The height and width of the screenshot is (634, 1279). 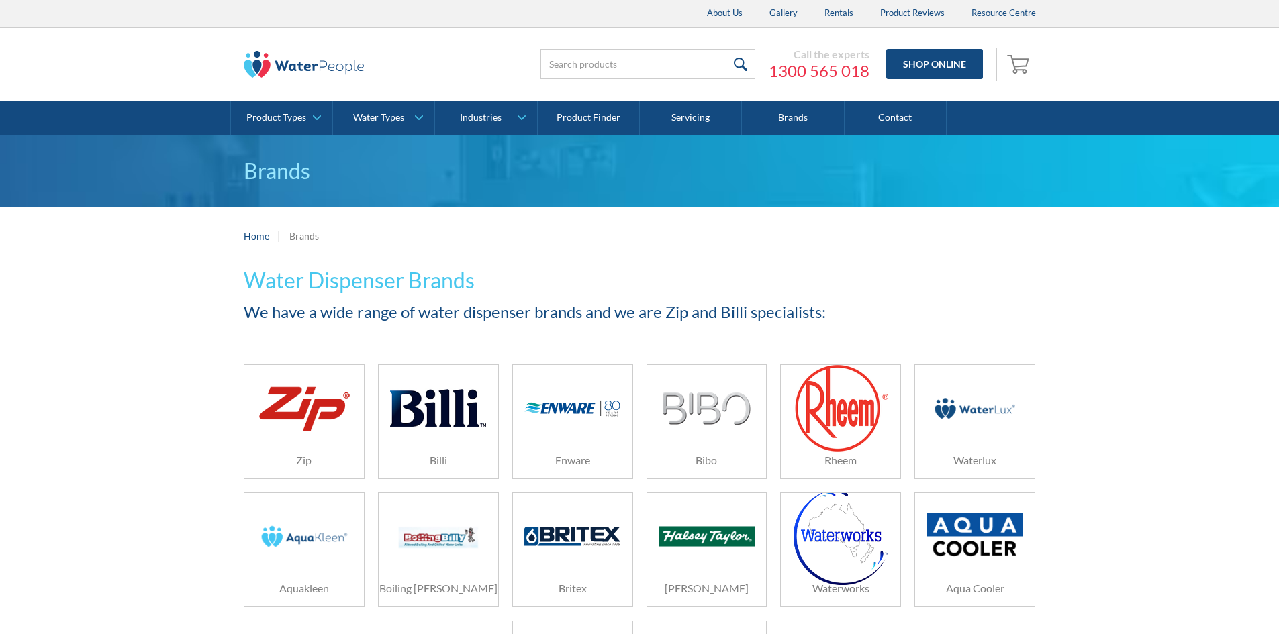 I want to click on a: WaterworksWaterworks, so click(x=841, y=550).